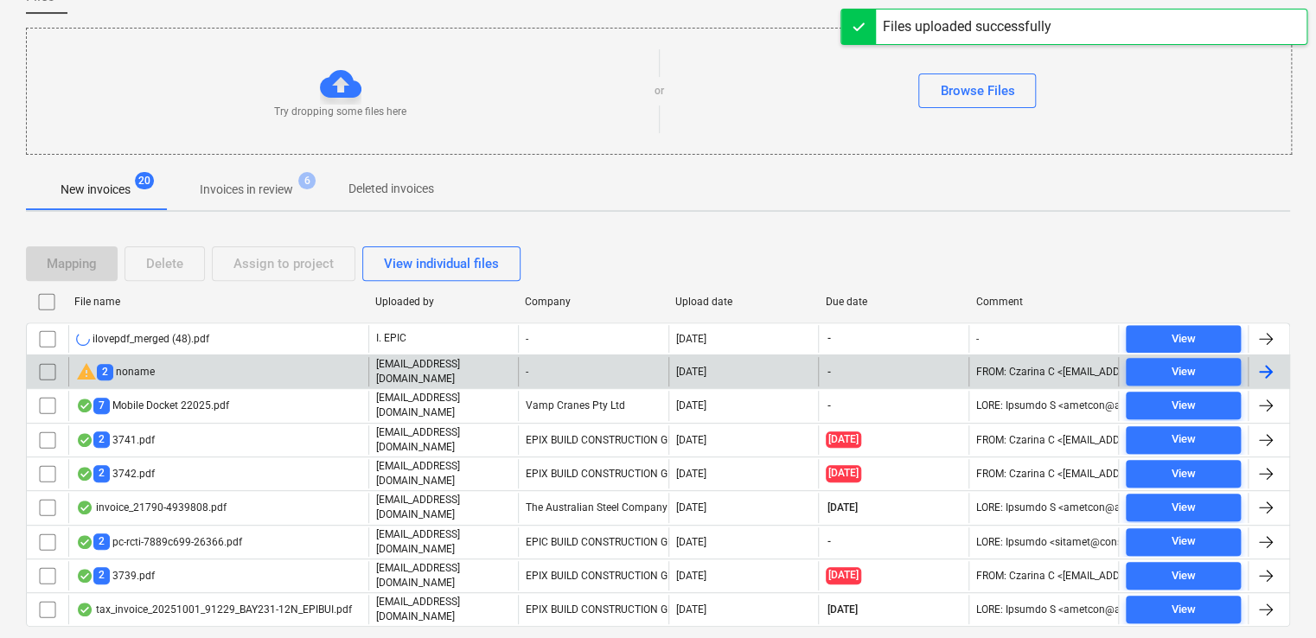  Describe the element at coordinates (659, 91) in the screenshot. I see `div: Try dropping some files hereorBrowse Files` at that location.